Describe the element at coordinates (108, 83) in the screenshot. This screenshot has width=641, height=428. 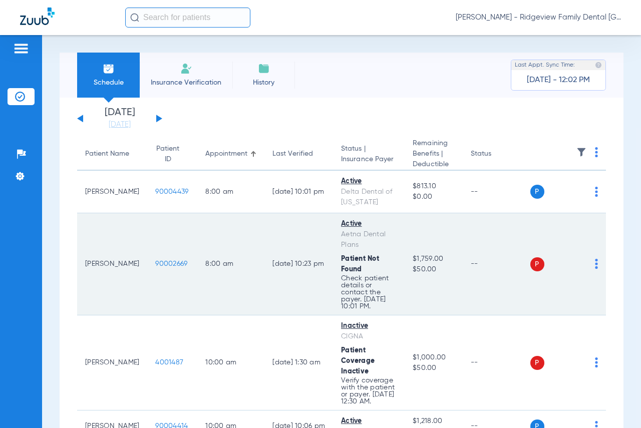
I see `span: Schedule` at that location.